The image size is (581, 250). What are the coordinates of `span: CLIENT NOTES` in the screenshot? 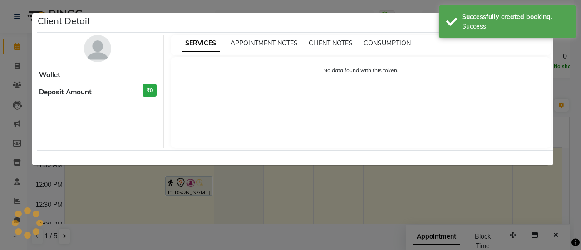 It's located at (330, 43).